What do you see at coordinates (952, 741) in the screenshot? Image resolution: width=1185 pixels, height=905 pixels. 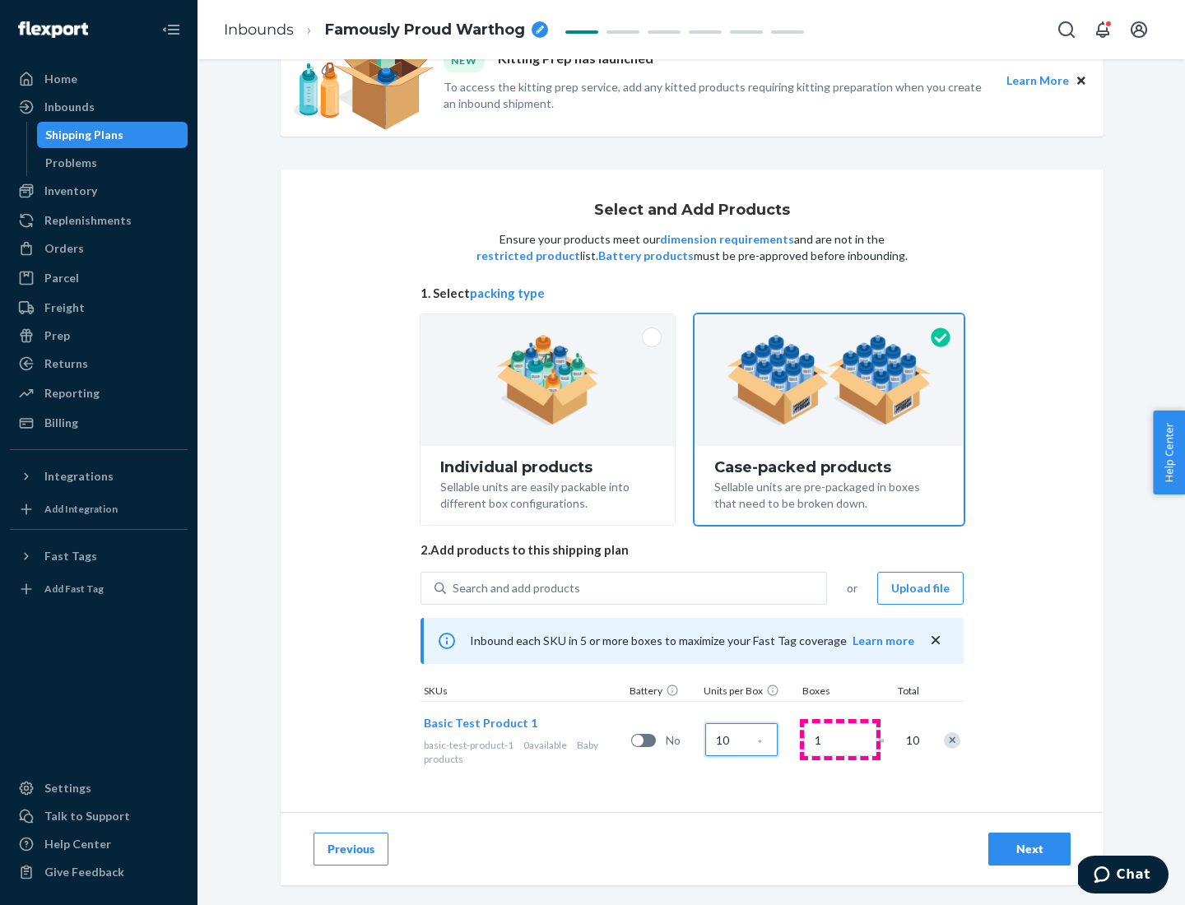 I see `div: Remove Item` at bounding box center [952, 741].